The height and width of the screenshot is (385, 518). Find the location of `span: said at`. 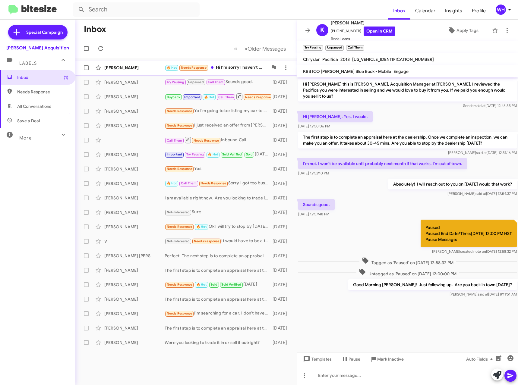

span: said at is located at coordinates (481, 194).